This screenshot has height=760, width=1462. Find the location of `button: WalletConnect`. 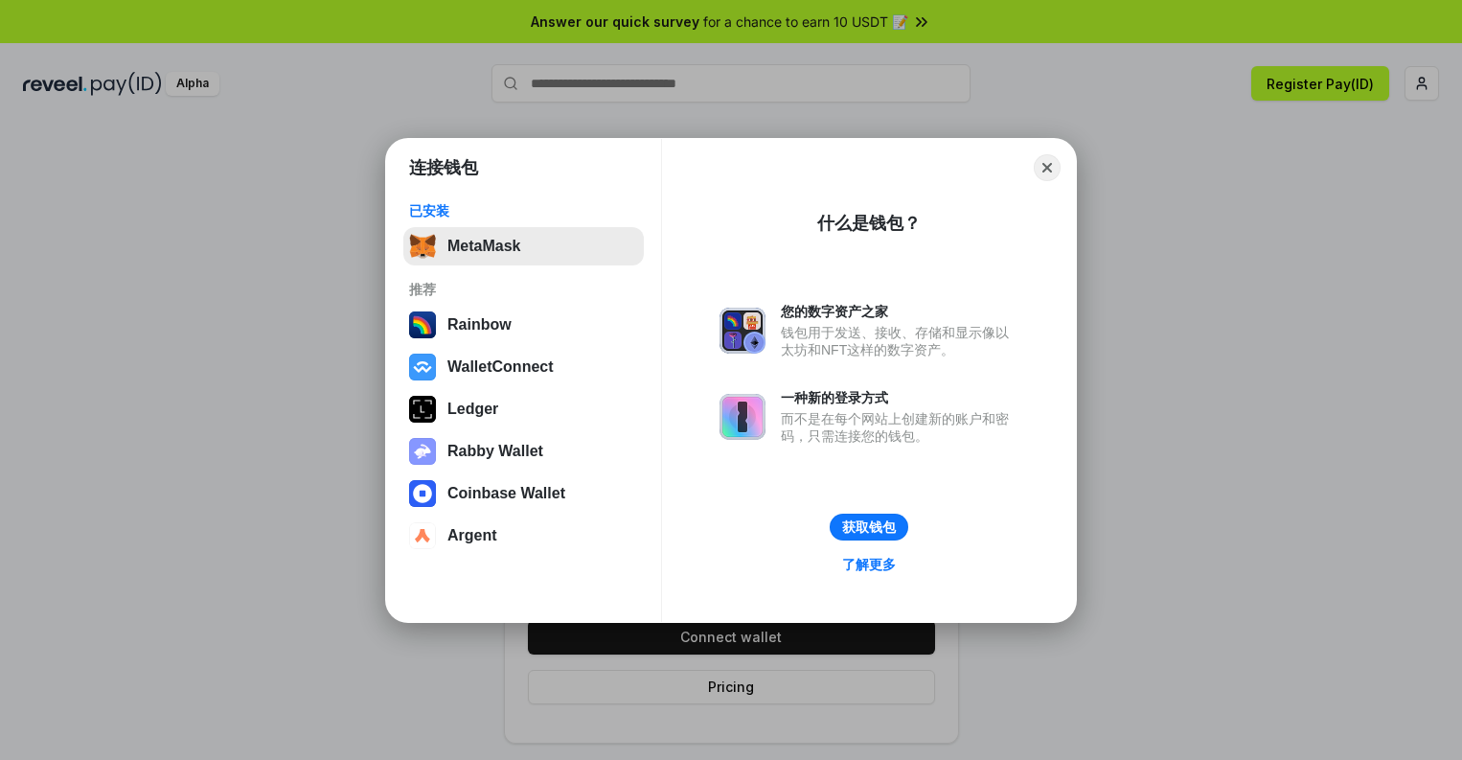

button: WalletConnect is located at coordinates (523, 367).